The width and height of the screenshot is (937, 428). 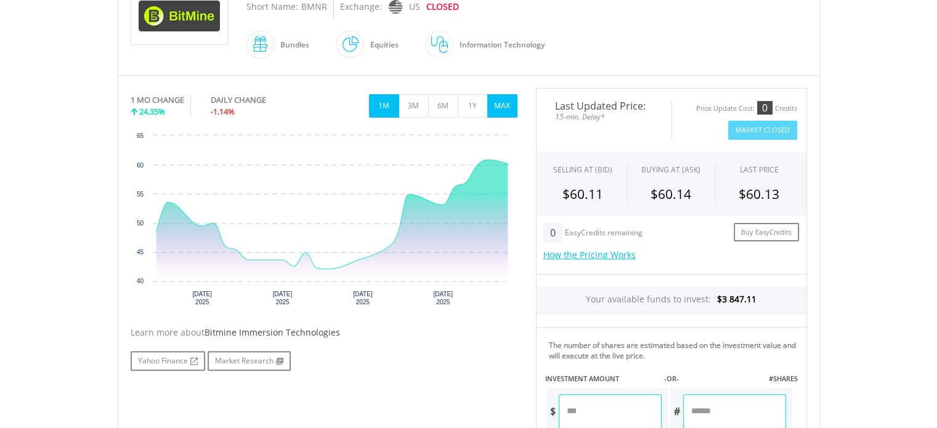 I want to click on div: Learn more about, so click(x=324, y=333).